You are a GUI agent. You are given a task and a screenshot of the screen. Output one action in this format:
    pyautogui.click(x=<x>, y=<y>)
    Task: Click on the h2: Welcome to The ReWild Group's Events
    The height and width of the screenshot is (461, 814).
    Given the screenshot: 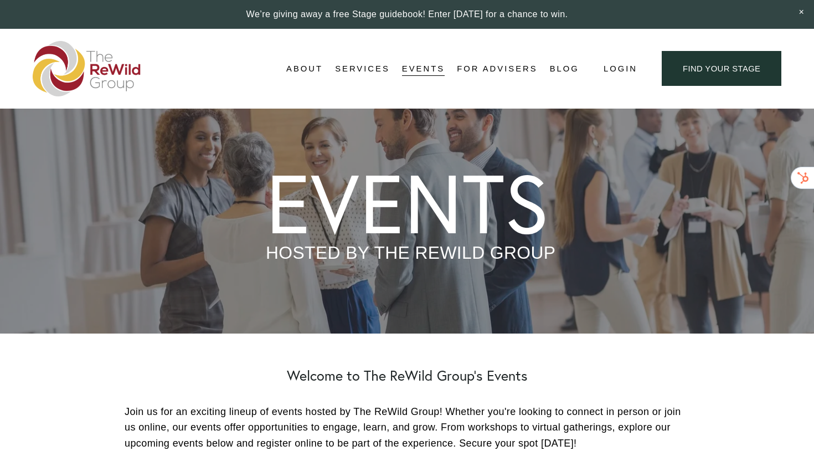 What is the action you would take?
    pyautogui.click(x=407, y=376)
    